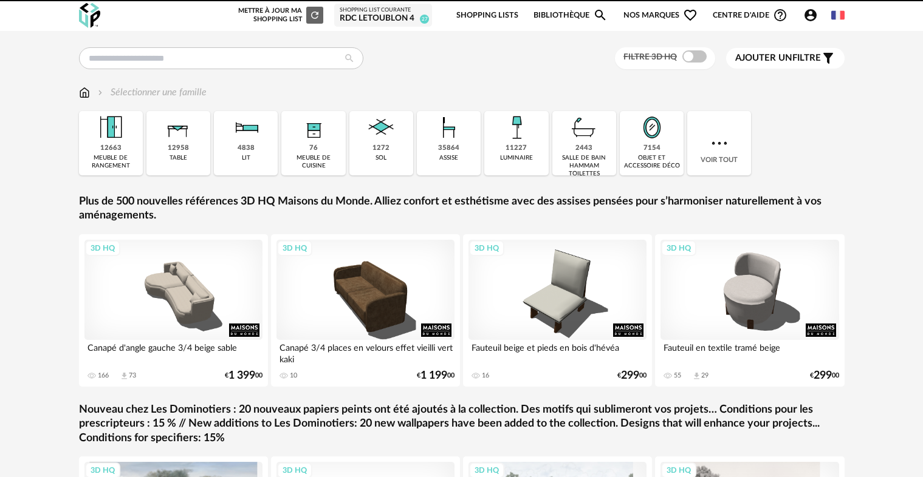 The image size is (923, 477). Describe the element at coordinates (313, 148) in the screenshot. I see `div: 76` at that location.